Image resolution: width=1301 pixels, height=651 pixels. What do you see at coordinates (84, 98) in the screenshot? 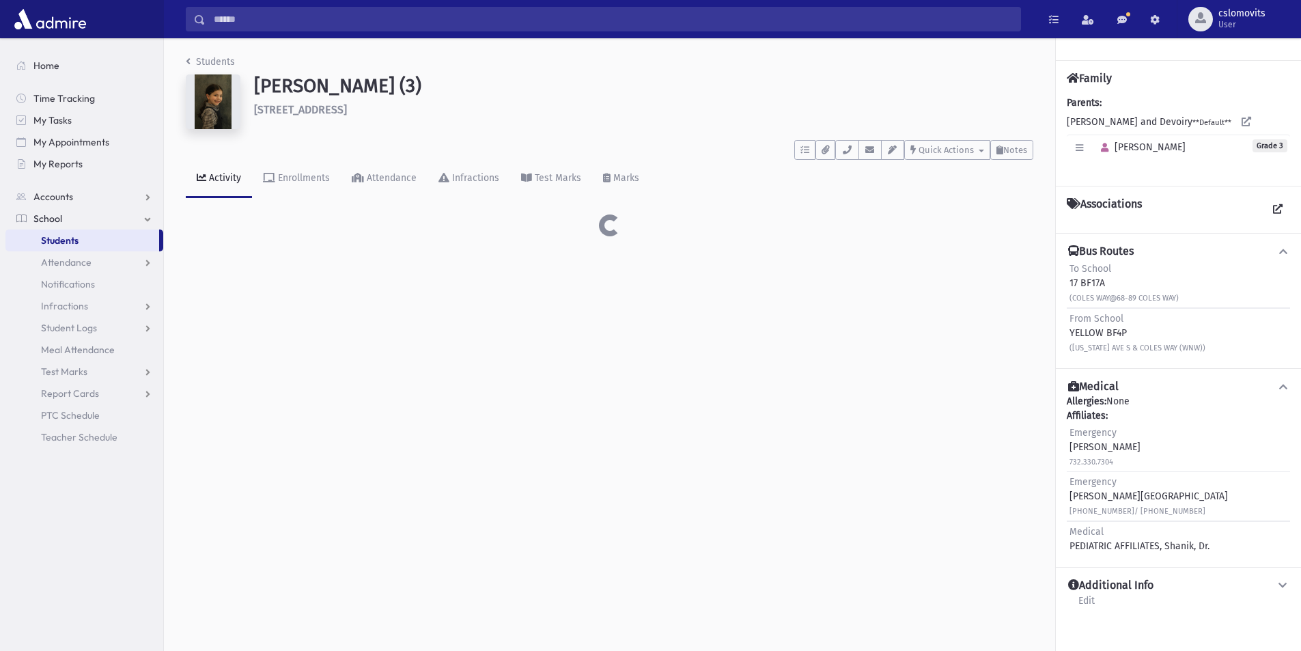
I see `a: Time Tracking` at bounding box center [84, 98].